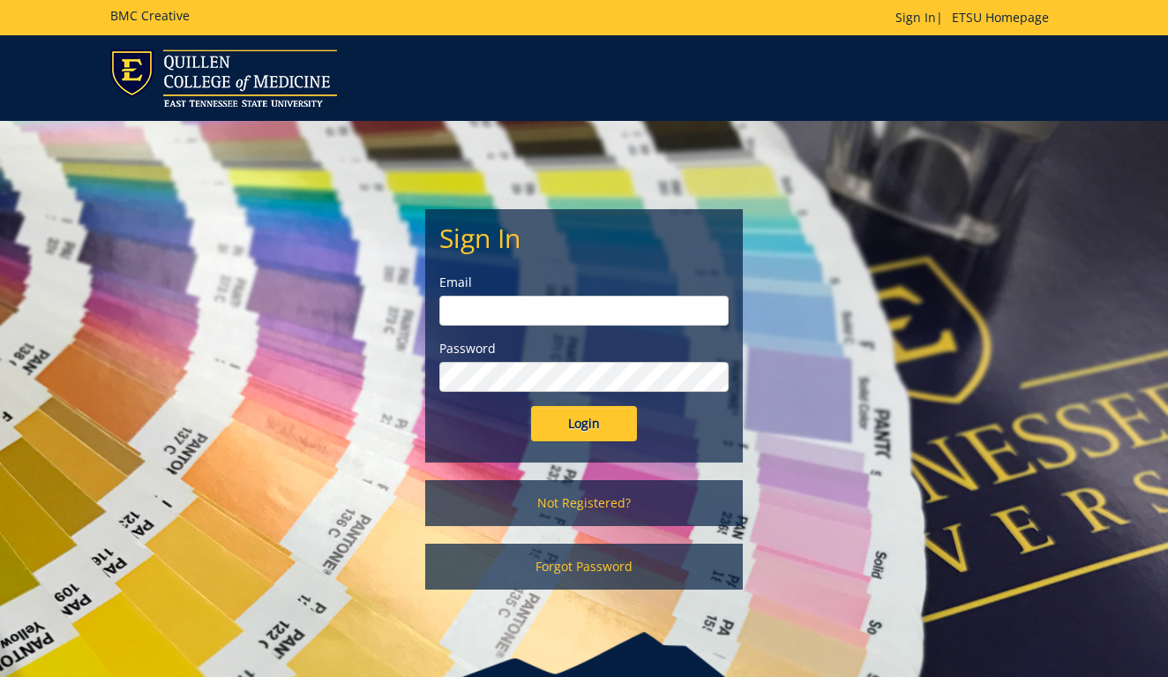 The height and width of the screenshot is (677, 1168). I want to click on input: Login, so click(584, 424).